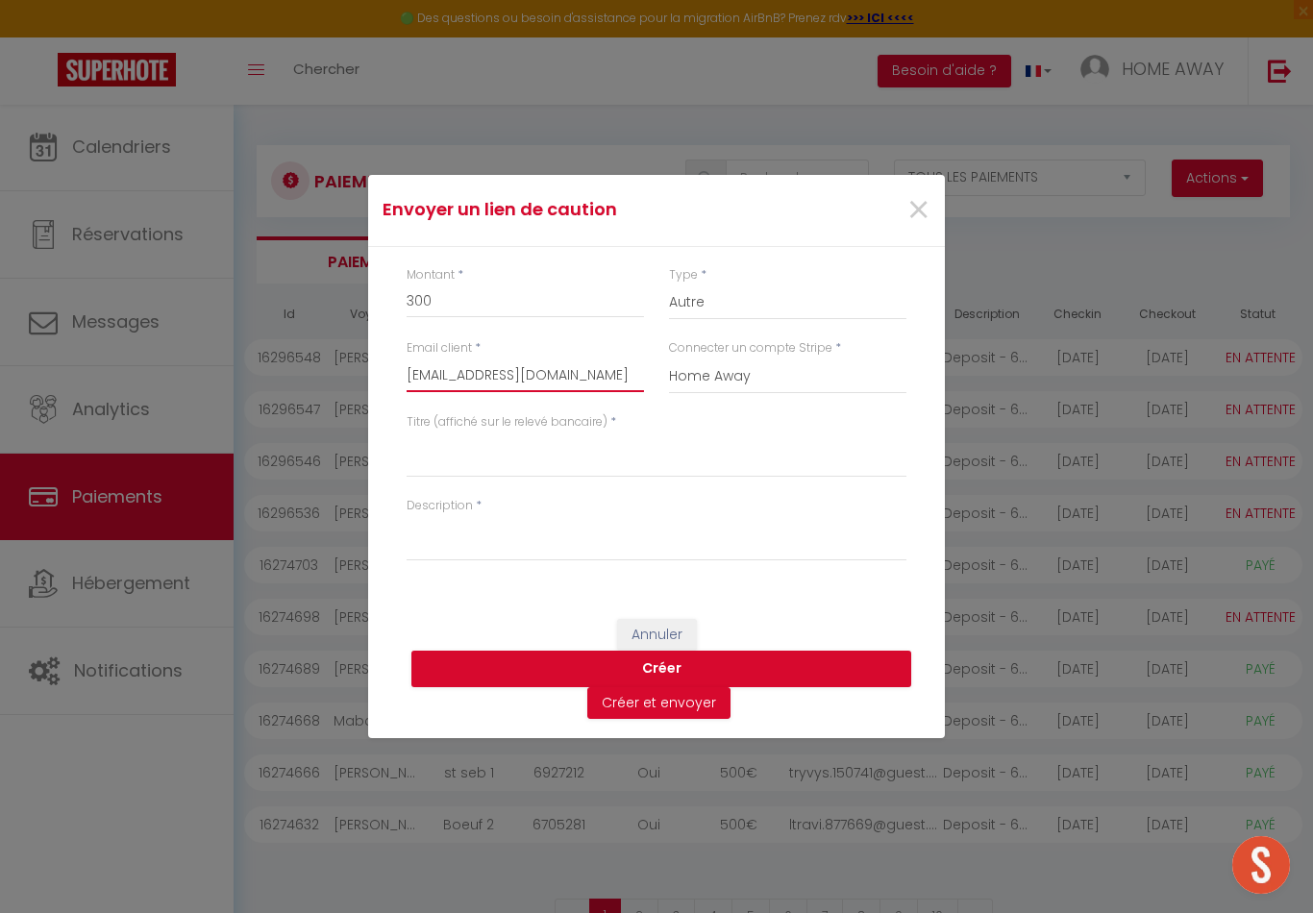 Image resolution: width=1313 pixels, height=913 pixels. What do you see at coordinates (507, 422) in the screenshot?
I see `label: Titre (affiché sur le relevé bancaire)` at bounding box center [507, 422].